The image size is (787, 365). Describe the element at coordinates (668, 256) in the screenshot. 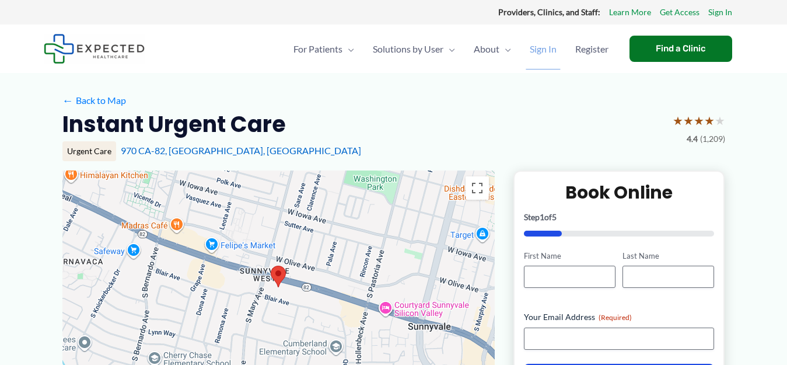

I see `label: Last Name` at that location.